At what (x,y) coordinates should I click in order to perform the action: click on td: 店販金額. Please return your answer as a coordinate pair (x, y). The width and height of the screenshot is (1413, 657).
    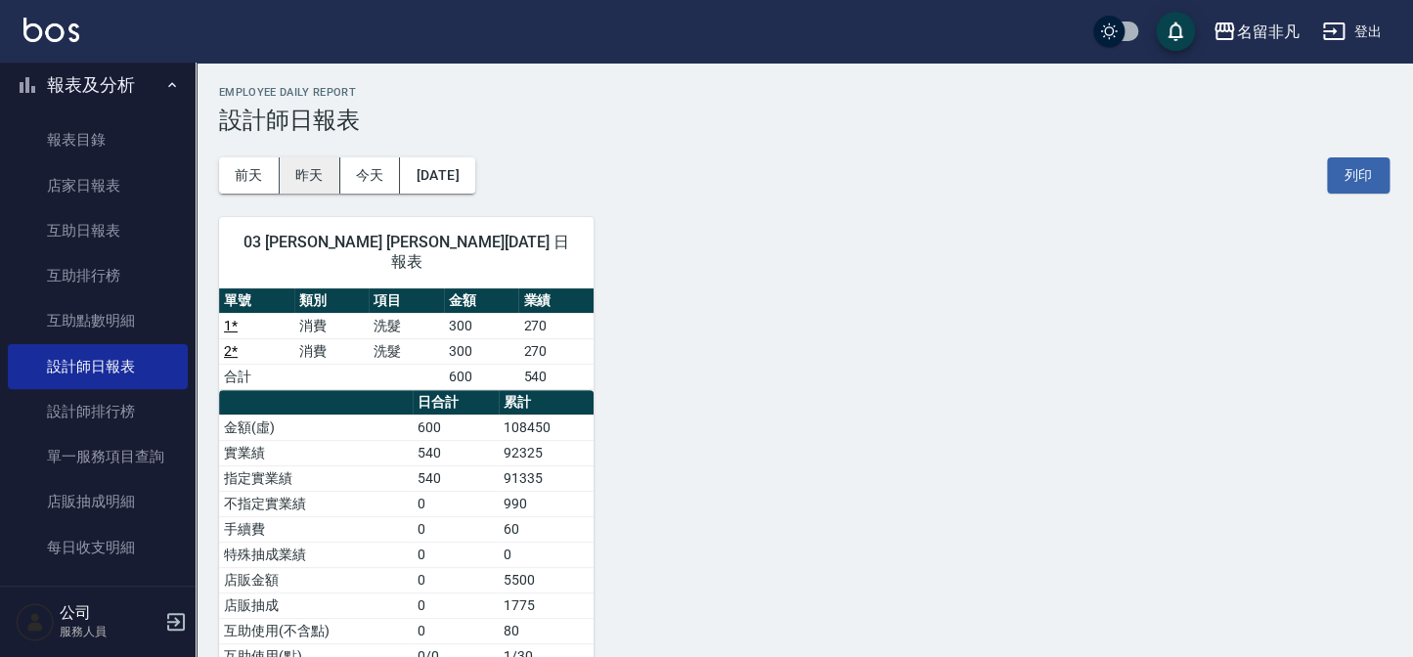
    Looking at the image, I should click on (316, 580).